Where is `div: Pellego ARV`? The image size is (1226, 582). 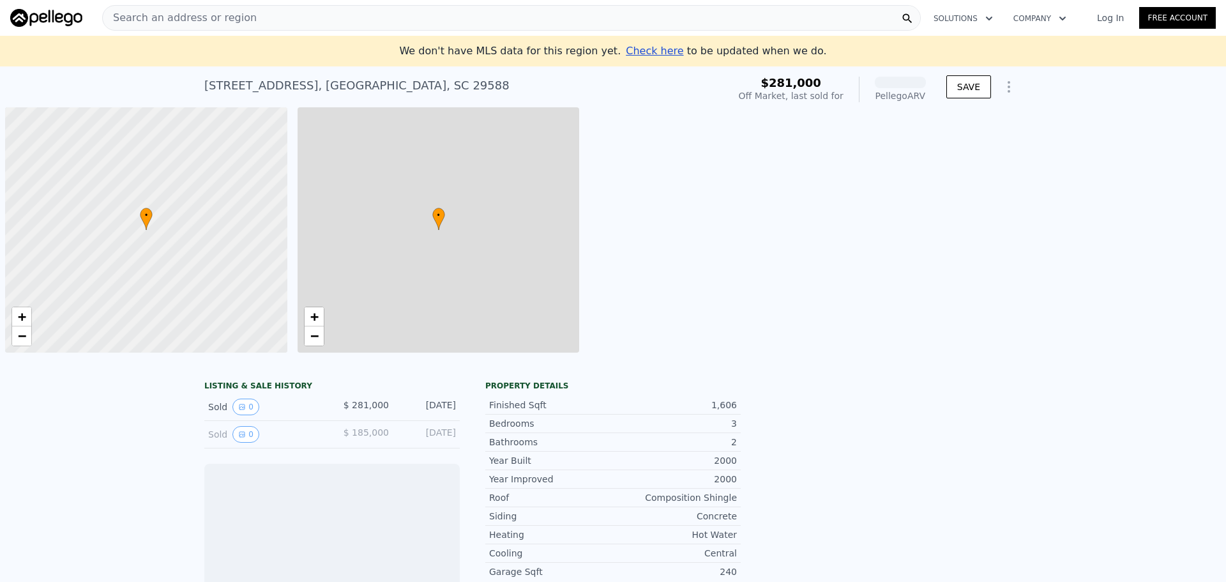
div: Pellego ARV is located at coordinates (900, 96).